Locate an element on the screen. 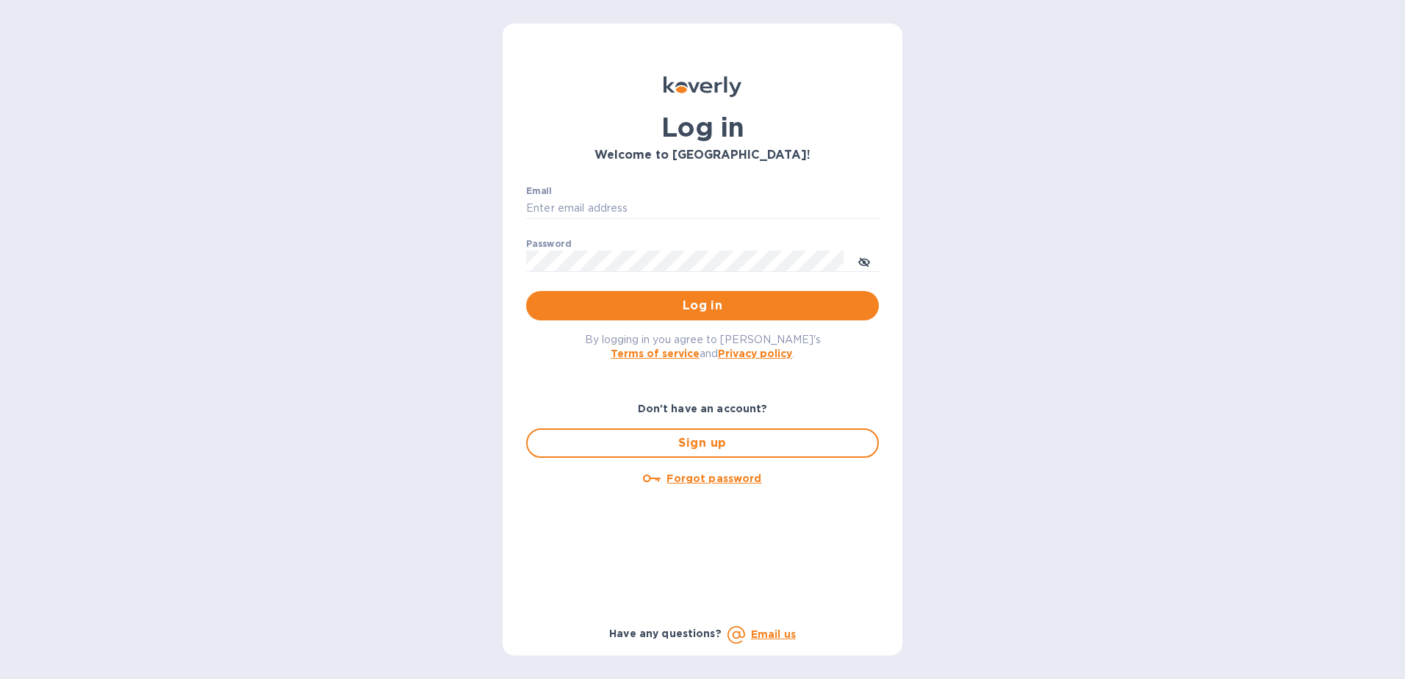  img: Koverly is located at coordinates (703, 87).